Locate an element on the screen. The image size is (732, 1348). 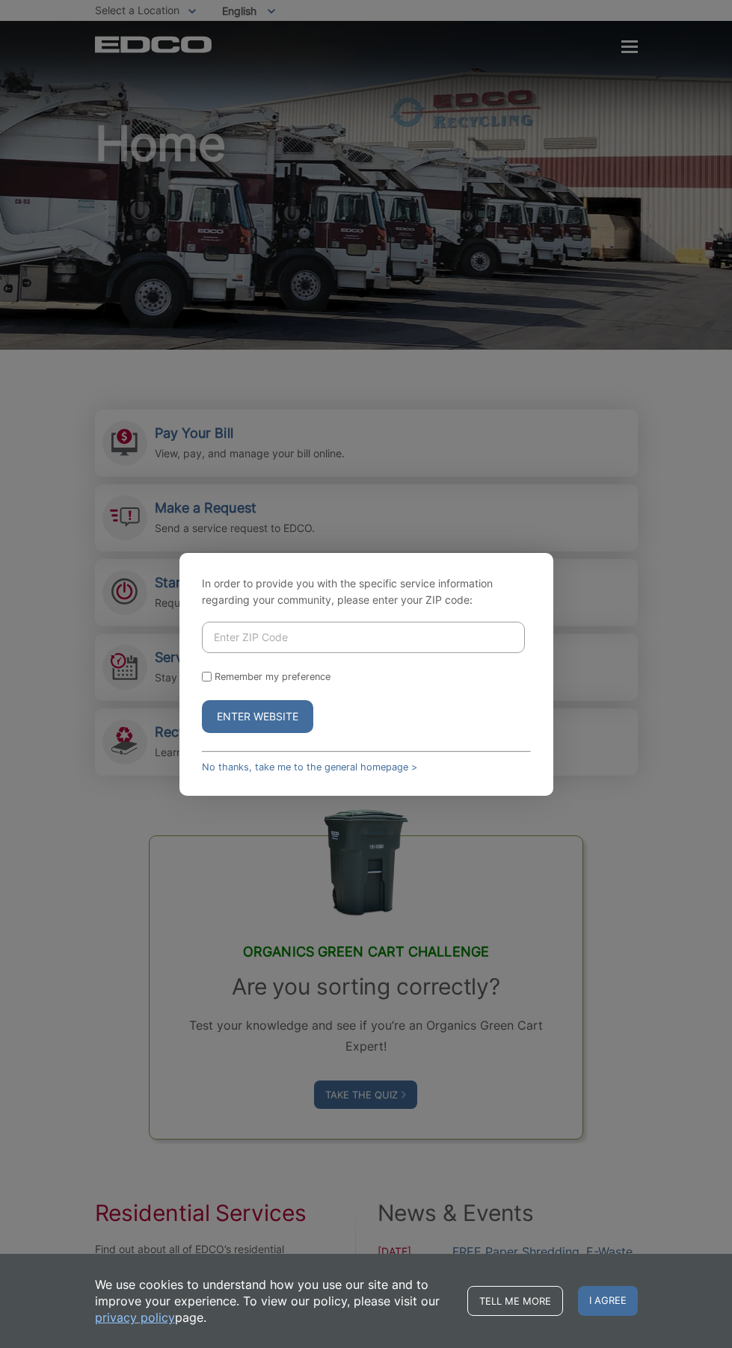
input: Enter ZIP Code is located at coordinates (363, 637).